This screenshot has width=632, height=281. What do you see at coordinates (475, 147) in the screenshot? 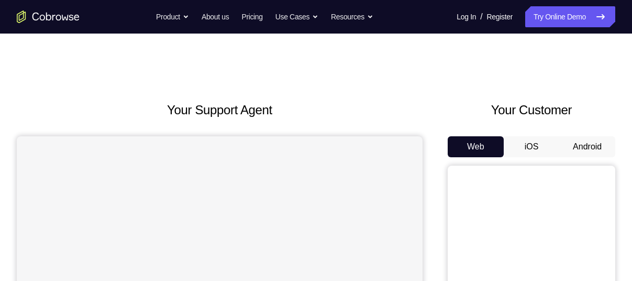
I see `button: Web` at bounding box center [475, 147].